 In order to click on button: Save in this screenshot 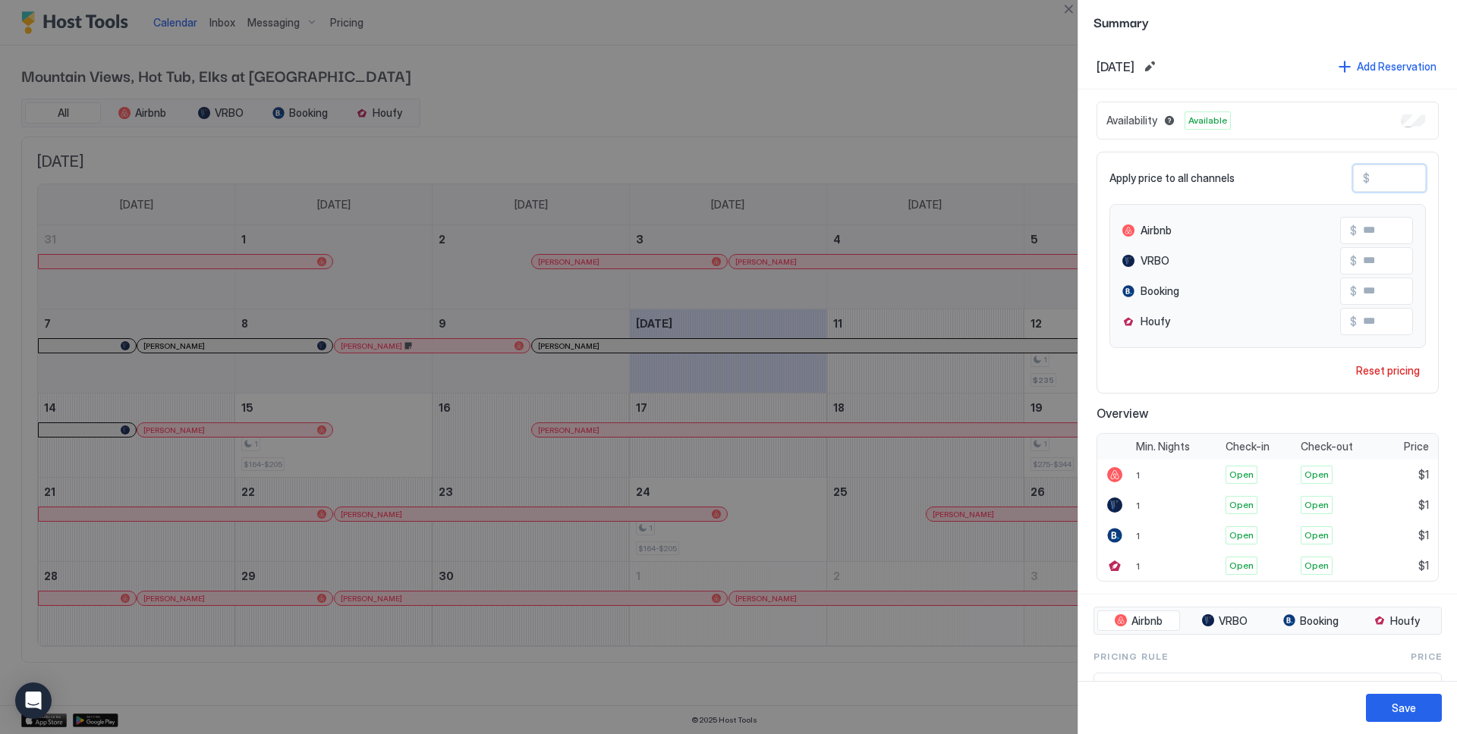, I will do `click(1404, 708)`.